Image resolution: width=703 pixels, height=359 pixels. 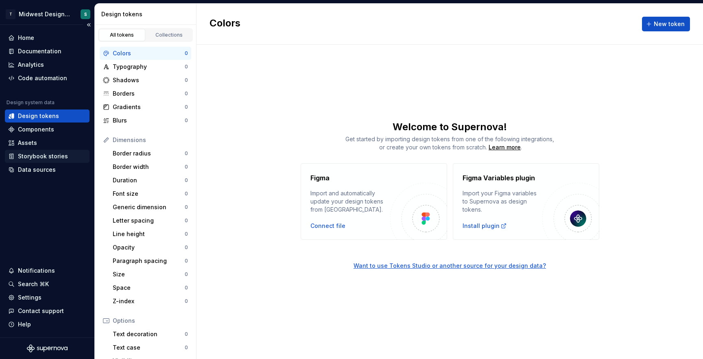 I want to click on a: Assets, so click(x=47, y=143).